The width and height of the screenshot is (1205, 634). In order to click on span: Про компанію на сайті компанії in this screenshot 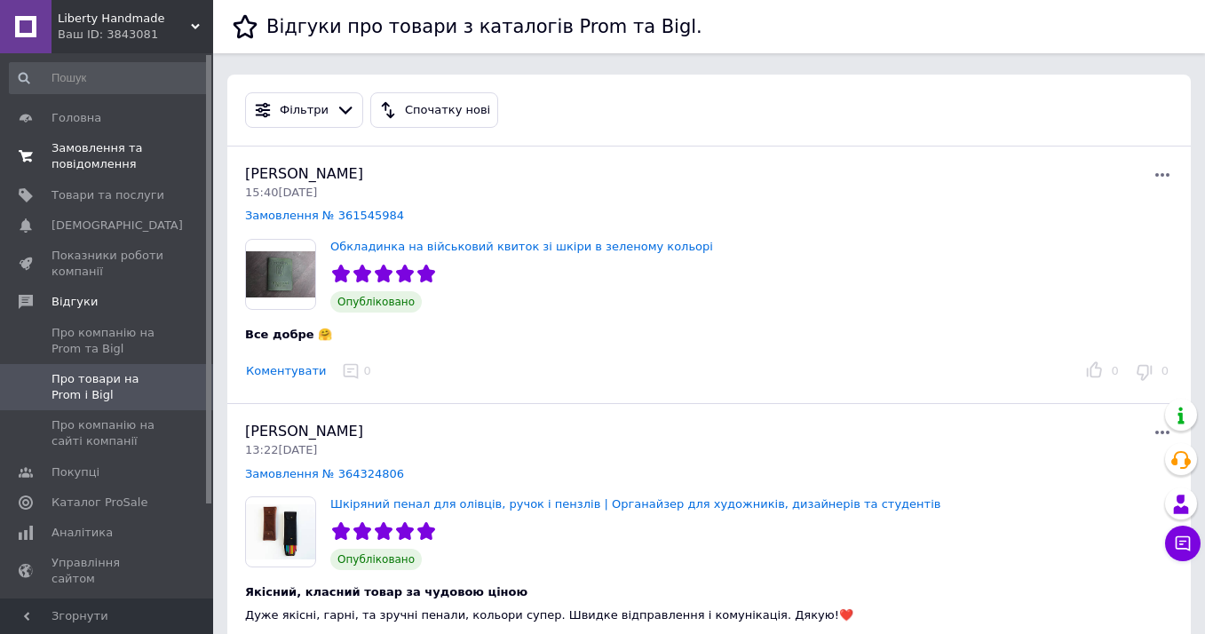, I will do `click(107, 433)`.